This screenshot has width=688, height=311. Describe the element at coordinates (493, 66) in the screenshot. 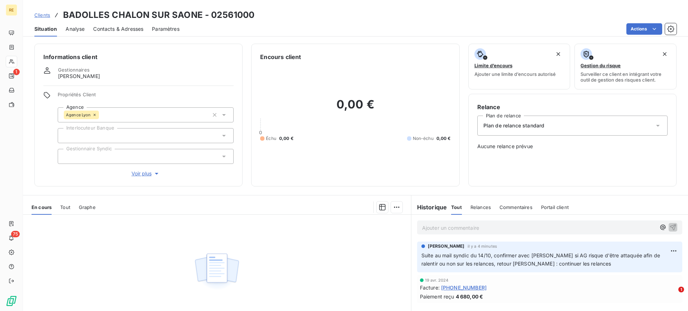

I see `span: Limite d’encours` at that location.